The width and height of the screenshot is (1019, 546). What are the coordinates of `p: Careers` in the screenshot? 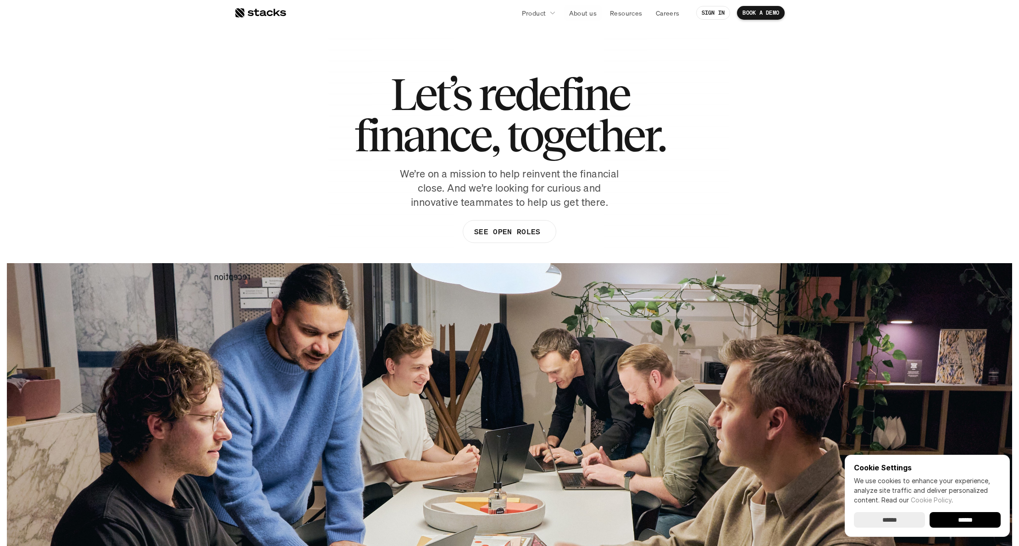 It's located at (668, 13).